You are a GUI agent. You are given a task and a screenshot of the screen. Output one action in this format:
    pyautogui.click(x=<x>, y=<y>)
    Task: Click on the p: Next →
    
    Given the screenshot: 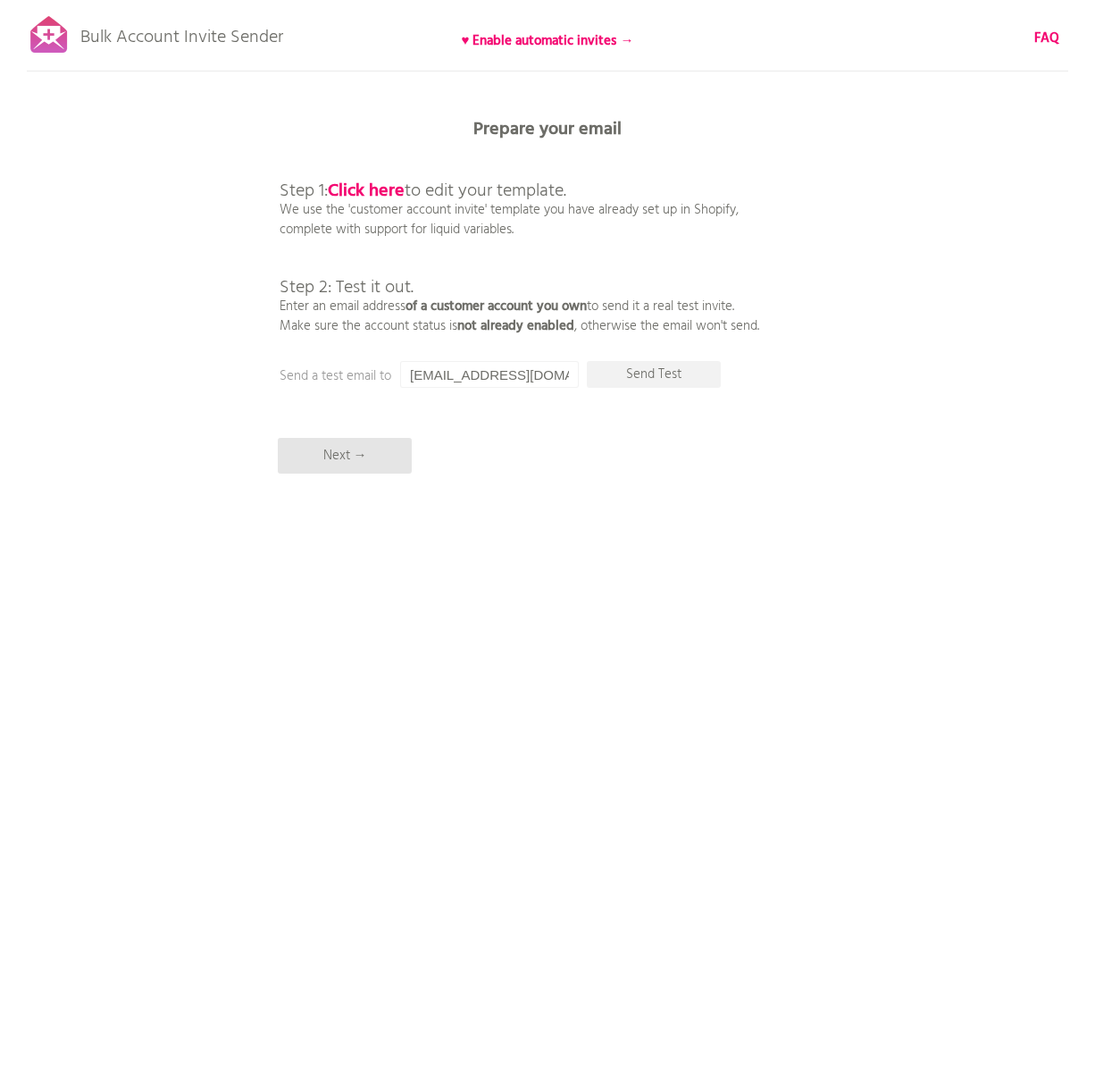 What is the action you would take?
    pyautogui.click(x=345, y=456)
    